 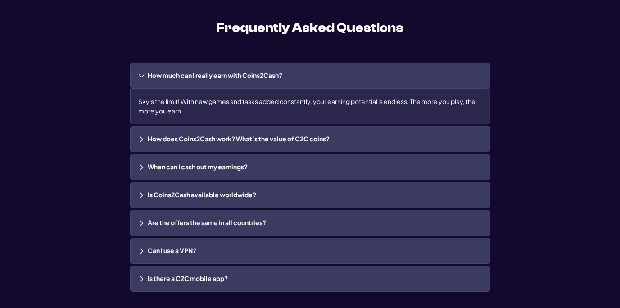 I want to click on h3: How does Coins2Cash work? What’s the value of C2C coins?, so click(x=239, y=139).